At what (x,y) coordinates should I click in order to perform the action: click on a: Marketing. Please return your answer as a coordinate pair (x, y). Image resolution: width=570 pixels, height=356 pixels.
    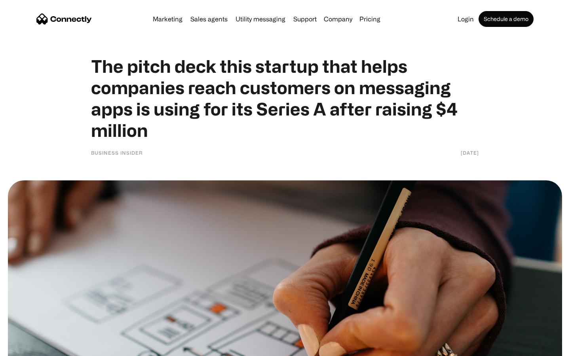
    Looking at the image, I should click on (167, 19).